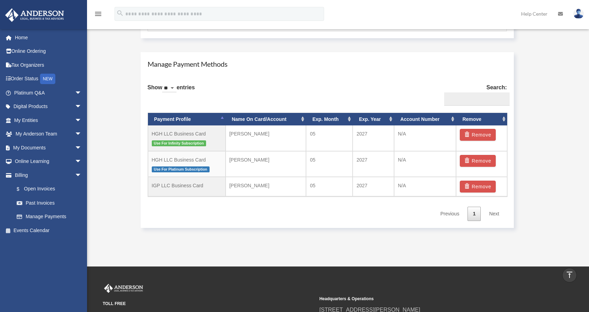 This screenshot has width=589, height=312. Describe the element at coordinates (51, 203) in the screenshot. I see `a: Past Invoices` at that location.